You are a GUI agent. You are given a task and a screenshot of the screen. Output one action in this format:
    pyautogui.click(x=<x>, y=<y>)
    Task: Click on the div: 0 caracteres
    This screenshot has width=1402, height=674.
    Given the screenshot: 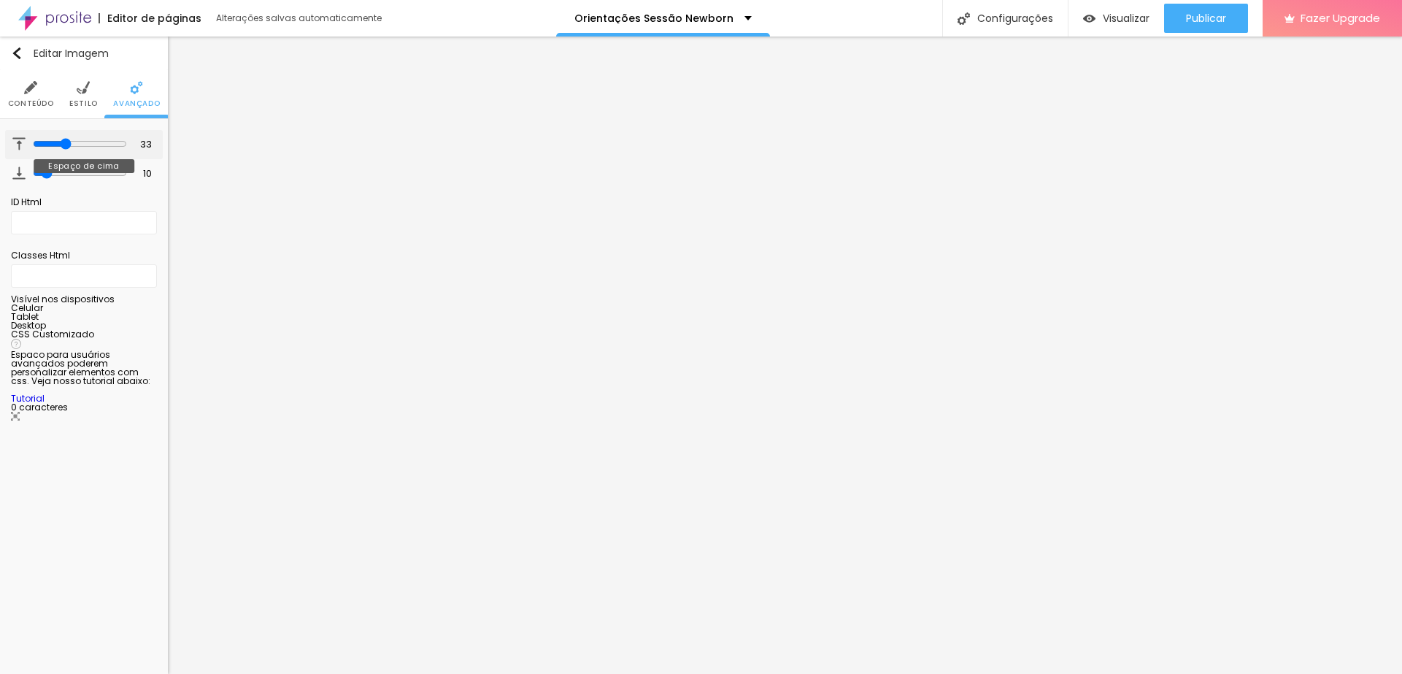 What is the action you would take?
    pyautogui.click(x=84, y=412)
    